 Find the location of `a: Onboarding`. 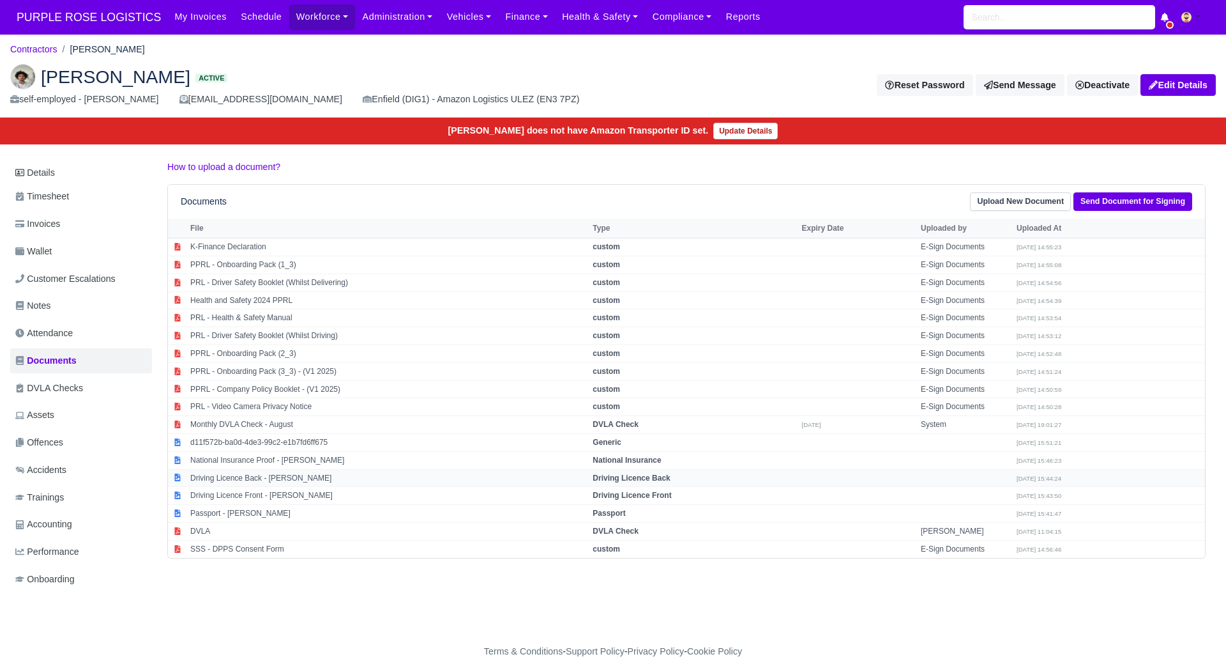

a: Onboarding is located at coordinates (81, 579).